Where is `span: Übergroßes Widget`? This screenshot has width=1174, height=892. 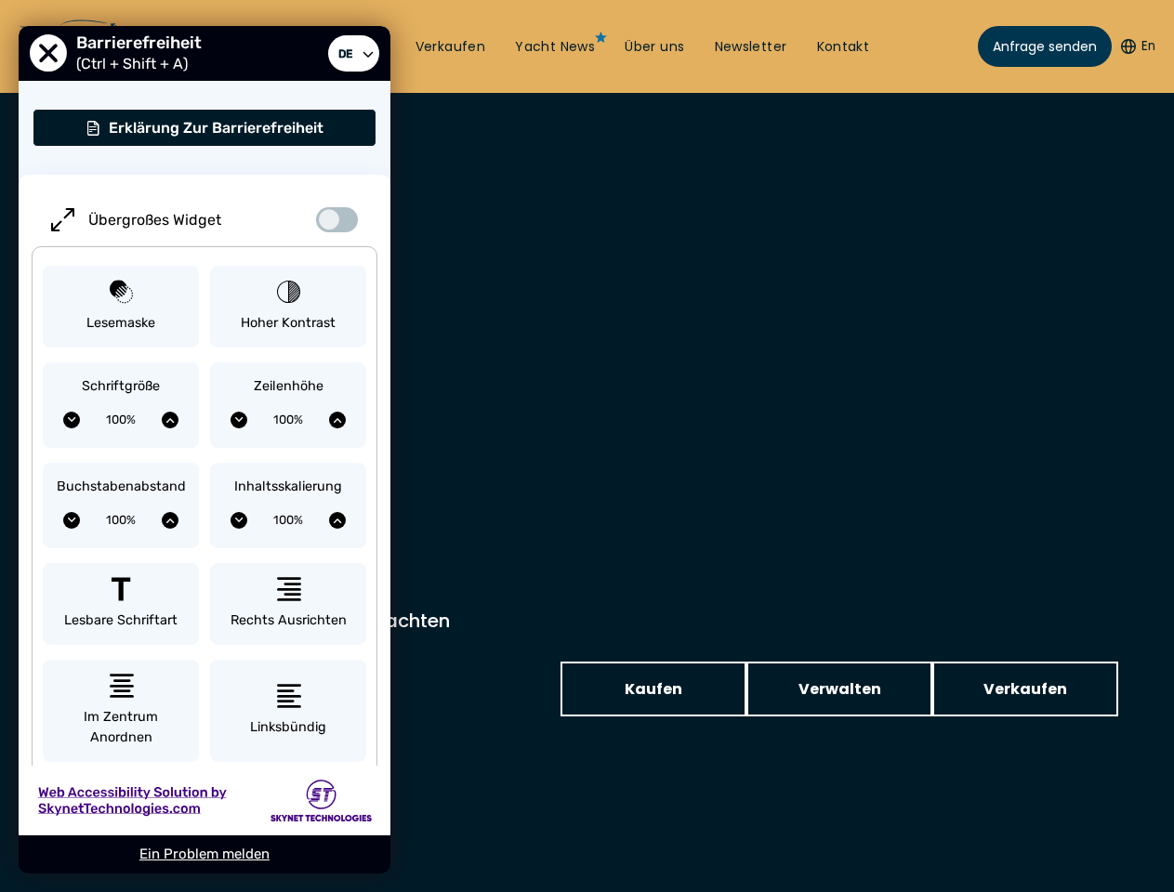
span: Übergroßes Widget is located at coordinates (154, 219).